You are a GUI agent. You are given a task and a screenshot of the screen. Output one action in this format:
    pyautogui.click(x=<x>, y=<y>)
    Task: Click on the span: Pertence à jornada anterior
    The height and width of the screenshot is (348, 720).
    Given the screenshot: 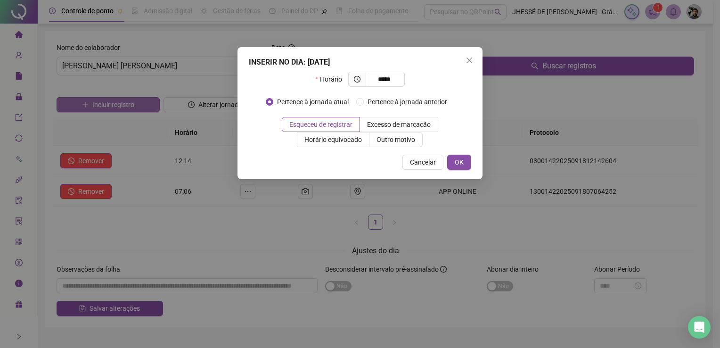 What is the action you would take?
    pyautogui.click(x=407, y=102)
    